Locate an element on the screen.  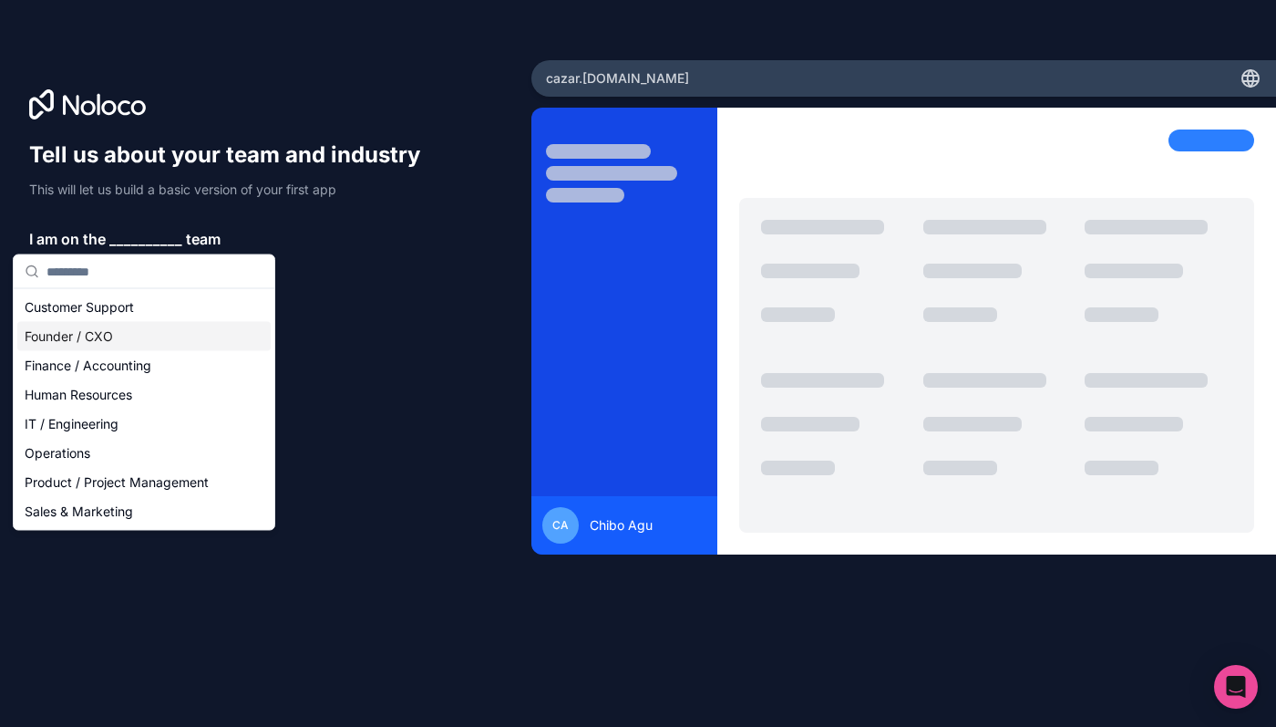
div: IT / Engineering is located at coordinates (144, 424).